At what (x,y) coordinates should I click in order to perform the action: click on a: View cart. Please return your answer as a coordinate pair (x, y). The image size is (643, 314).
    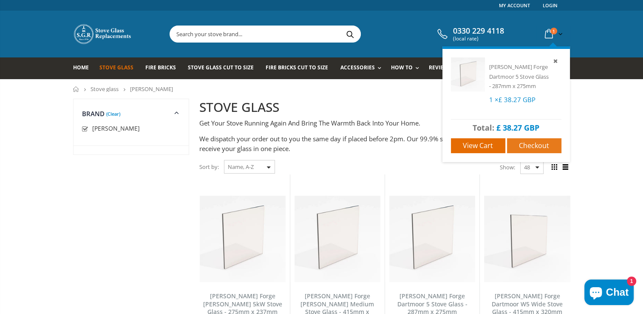
    Looking at the image, I should click on (478, 145).